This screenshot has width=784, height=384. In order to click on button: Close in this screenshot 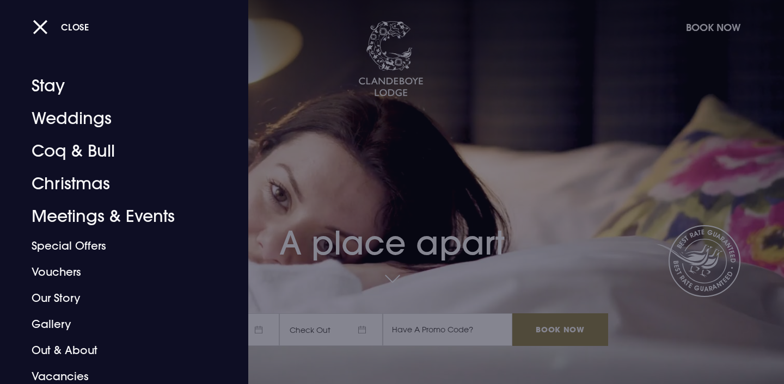, I will do `click(61, 27)`.